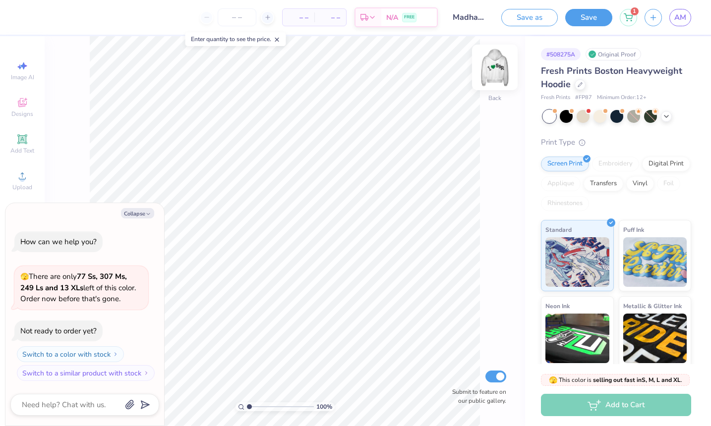  I want to click on span: N/A, so click(392, 17).